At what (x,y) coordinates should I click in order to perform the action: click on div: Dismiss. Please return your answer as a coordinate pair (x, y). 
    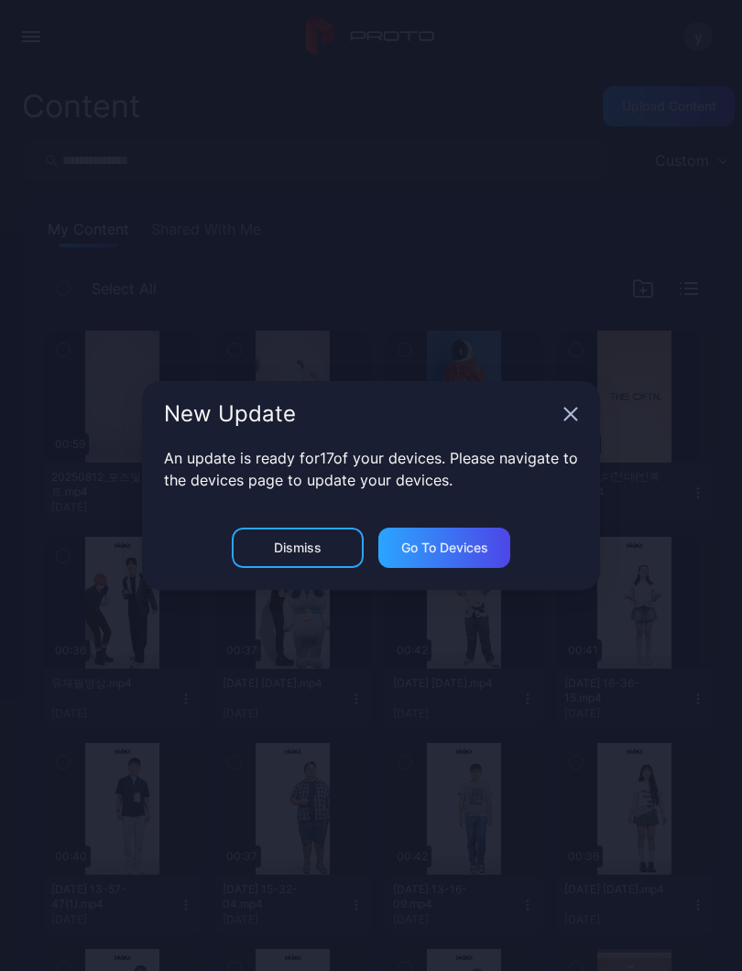
    Looking at the image, I should click on (298, 548).